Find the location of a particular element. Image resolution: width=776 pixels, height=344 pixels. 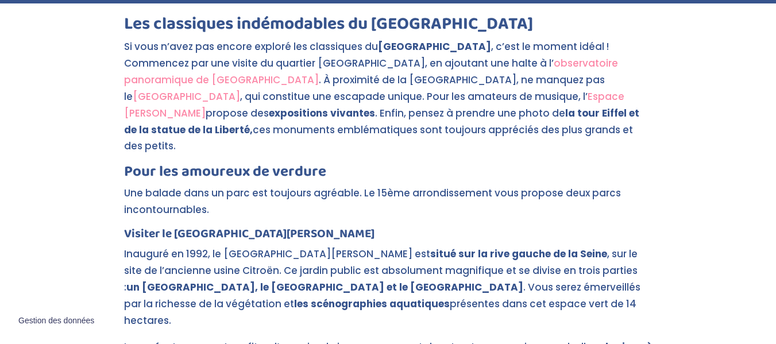

button: Gestion des données is located at coordinates (56, 321).